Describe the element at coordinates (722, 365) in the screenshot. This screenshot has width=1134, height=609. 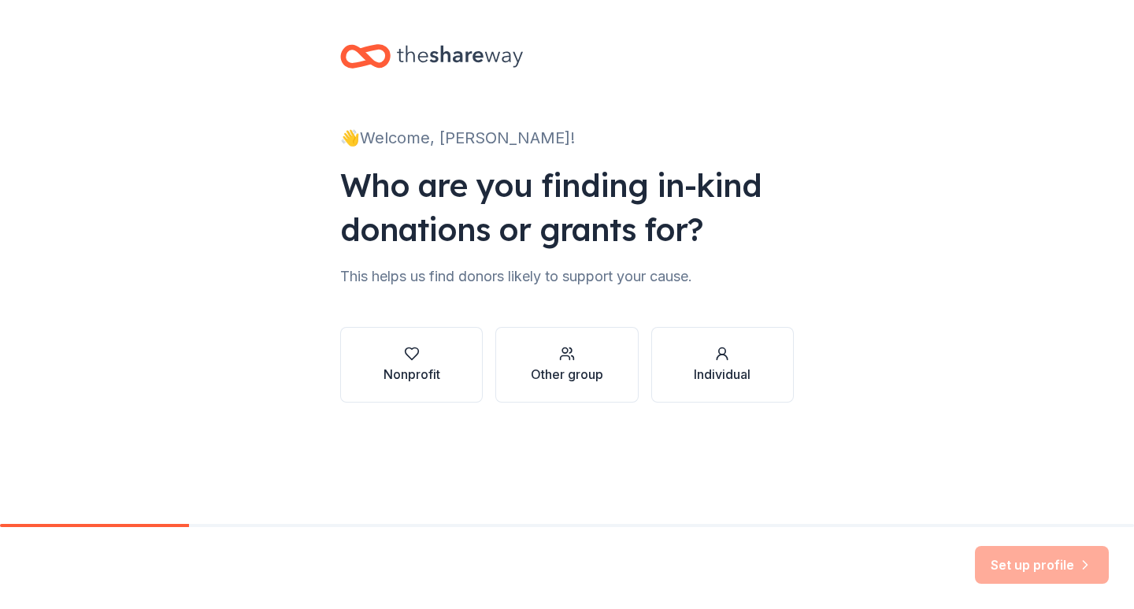
I see `button: Individual` at that location.